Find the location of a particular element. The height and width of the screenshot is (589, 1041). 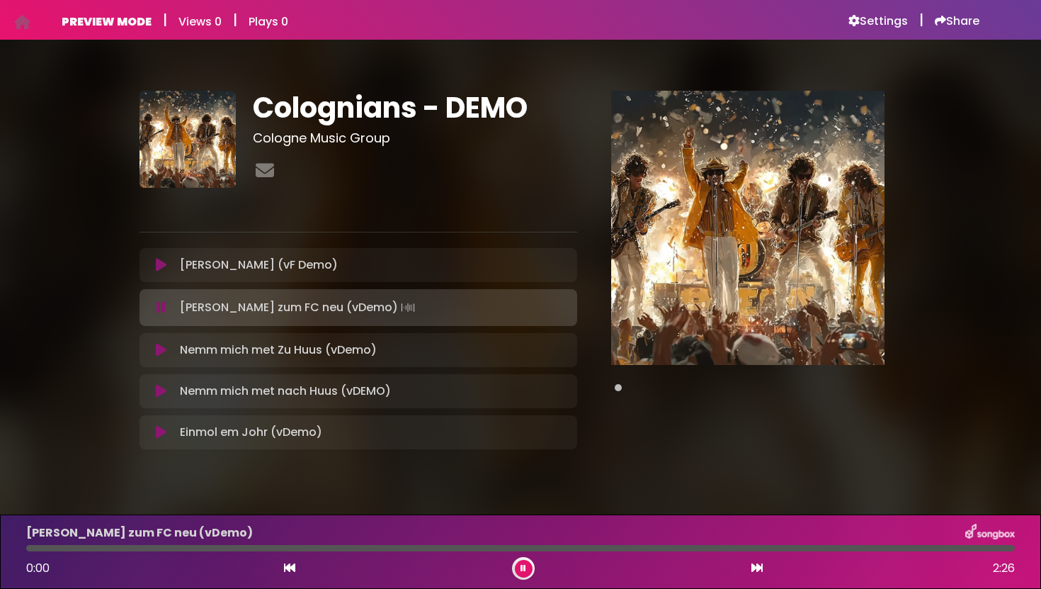

img: Main Media is located at coordinates (748, 227).